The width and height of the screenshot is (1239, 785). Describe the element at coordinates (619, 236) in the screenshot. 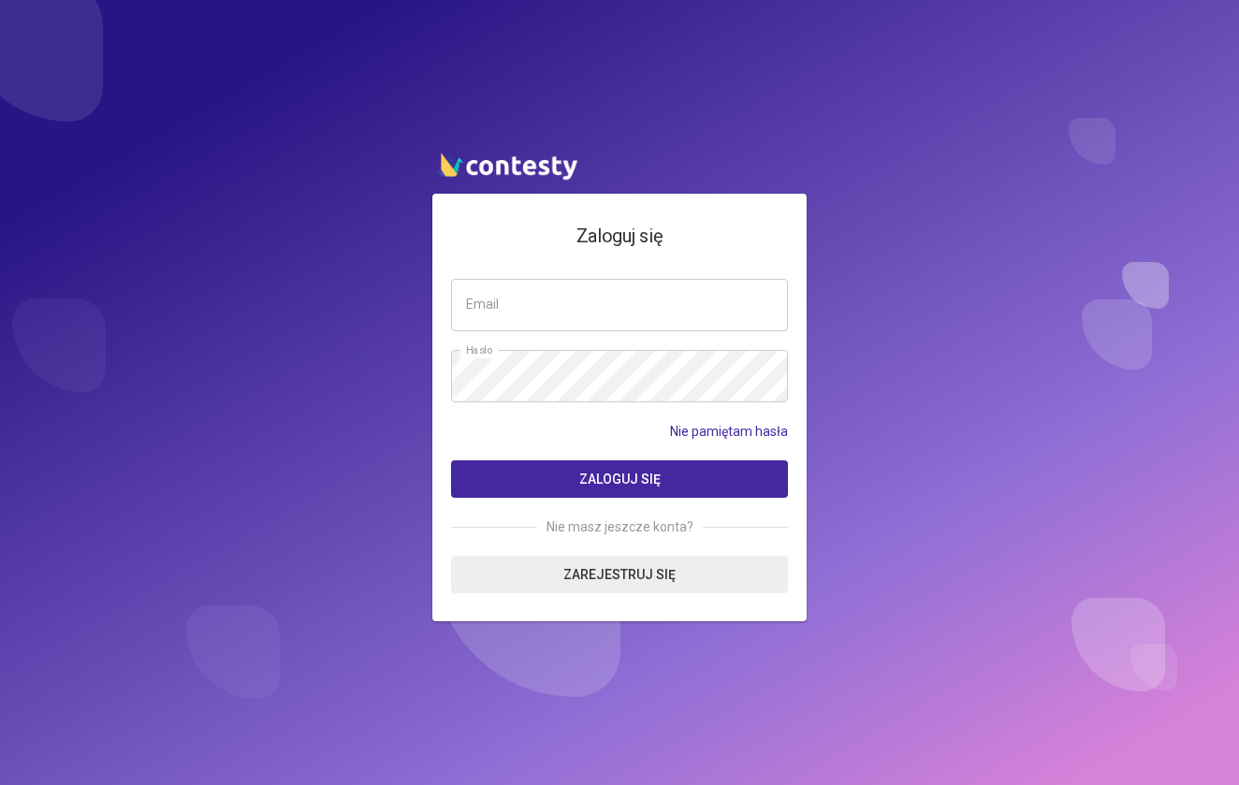

I see `h4: Zaloguj się` at that location.